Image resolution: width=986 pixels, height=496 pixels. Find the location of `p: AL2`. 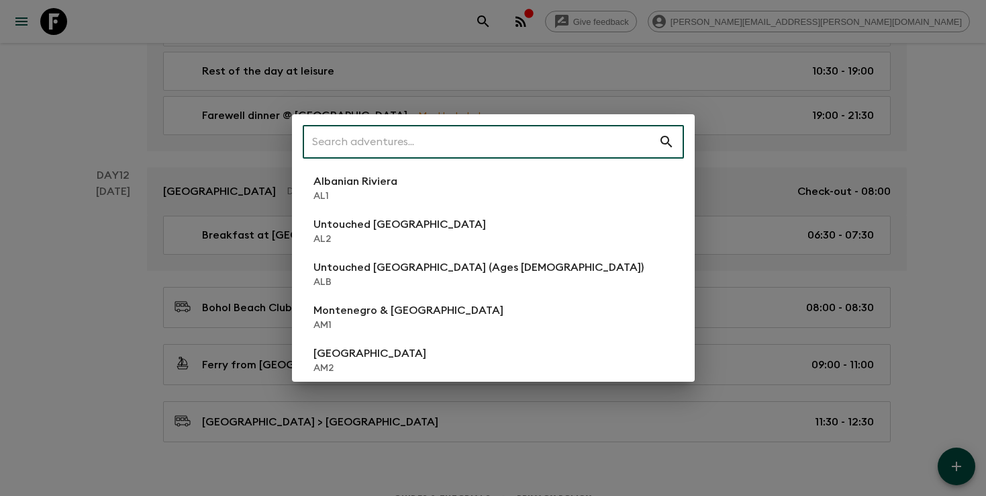

p: AL2 is located at coordinates (400, 239).